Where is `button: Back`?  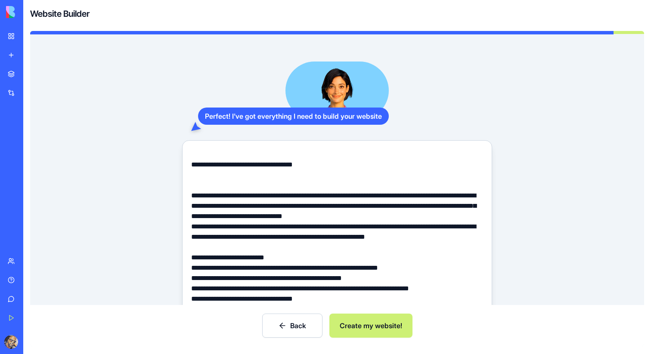
button: Back is located at coordinates (292, 326).